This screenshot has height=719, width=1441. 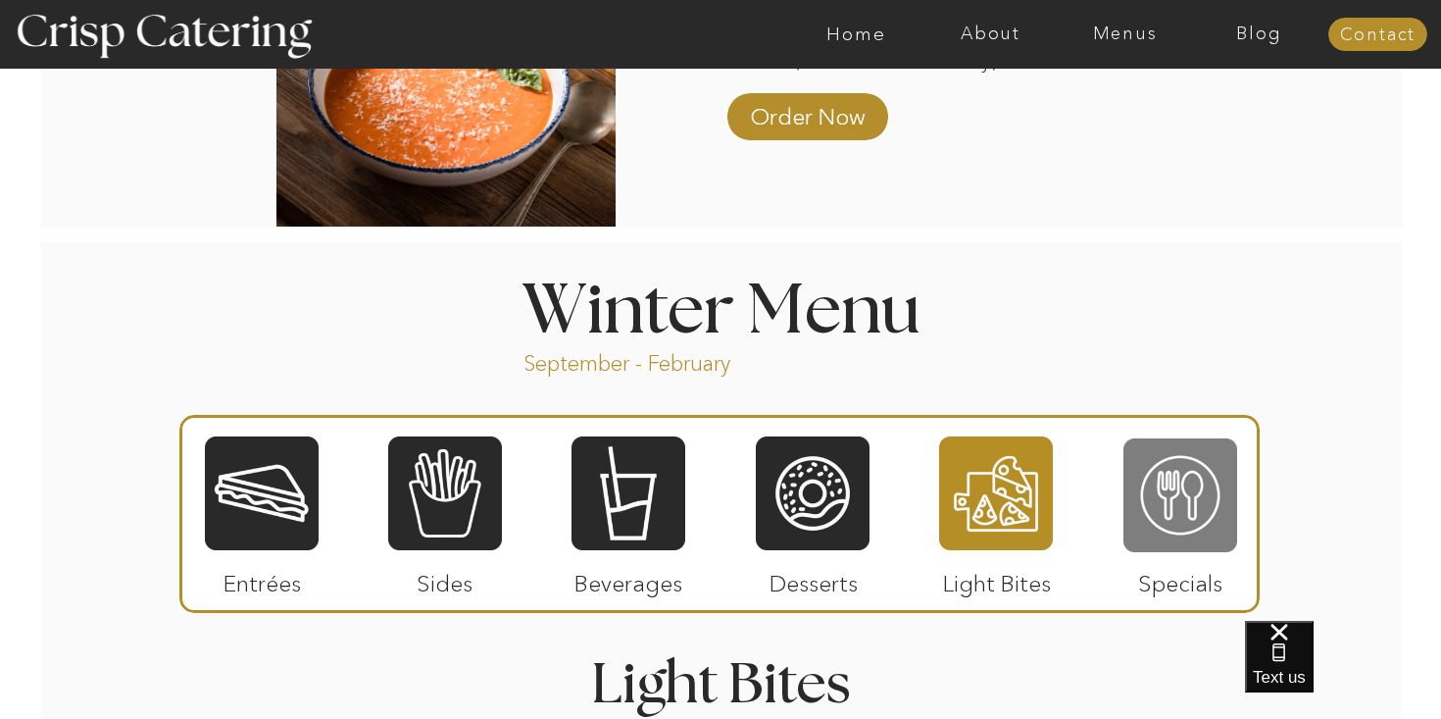 I want to click on p: Entrées, so click(x=262, y=579).